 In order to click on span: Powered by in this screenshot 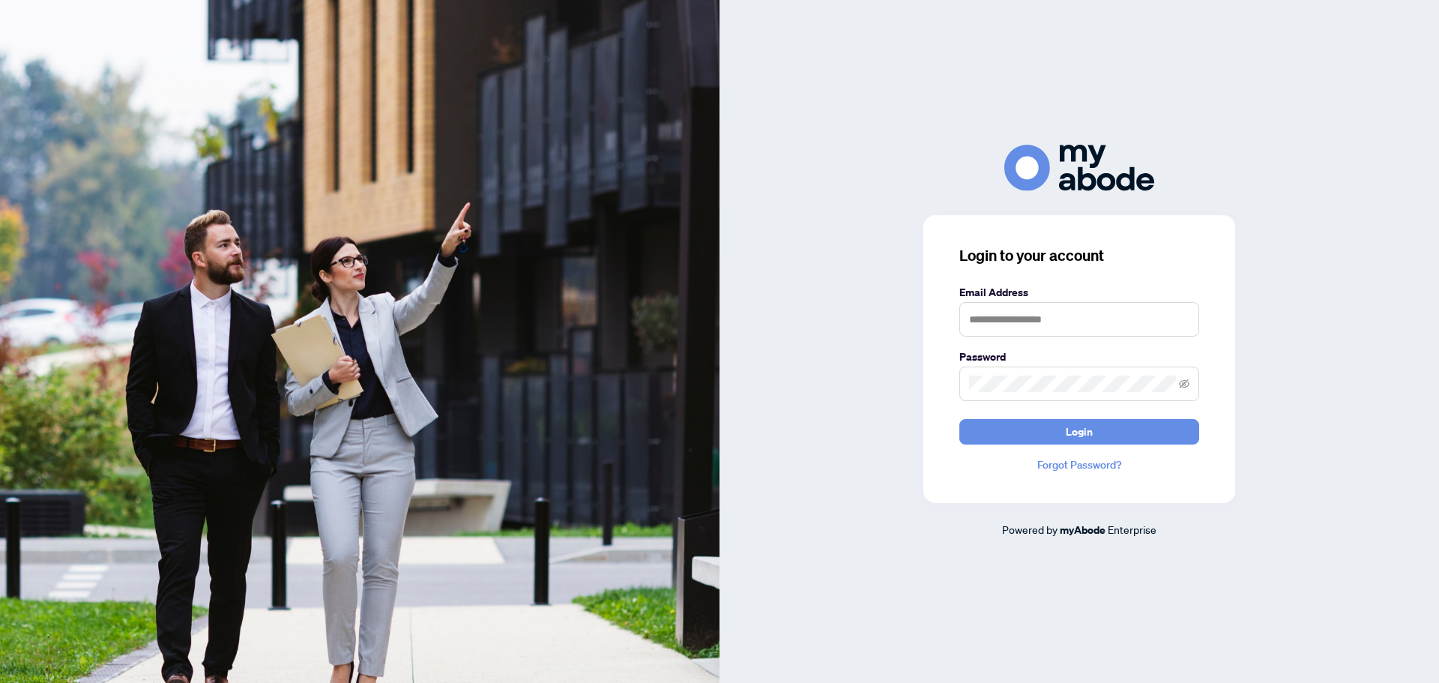, I will do `click(1030, 529)`.